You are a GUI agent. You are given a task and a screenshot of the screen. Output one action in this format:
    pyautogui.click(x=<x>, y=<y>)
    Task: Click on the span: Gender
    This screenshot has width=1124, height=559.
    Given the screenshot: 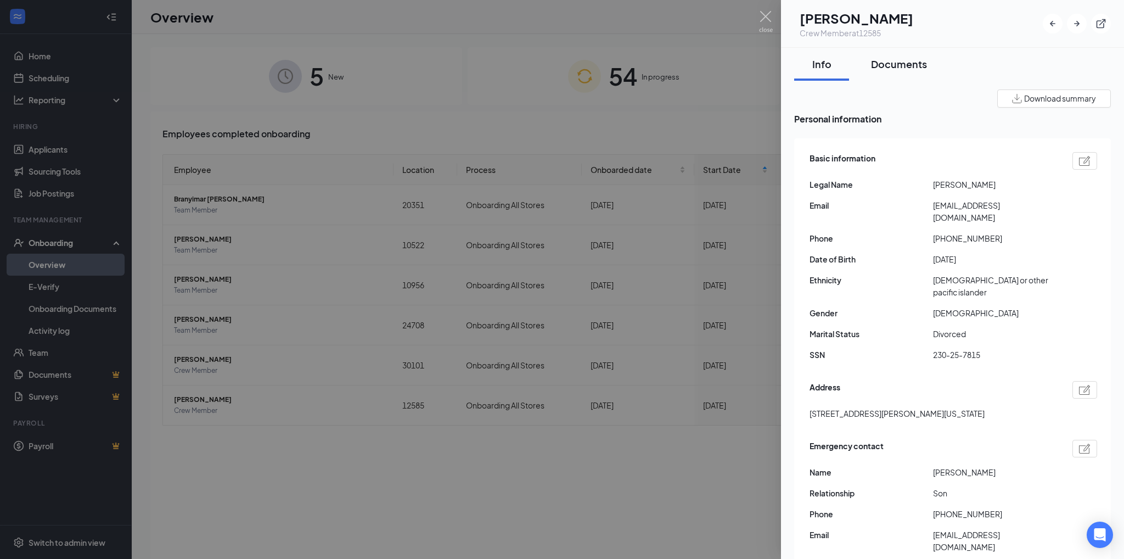 What is the action you would take?
    pyautogui.click(x=871, y=313)
    